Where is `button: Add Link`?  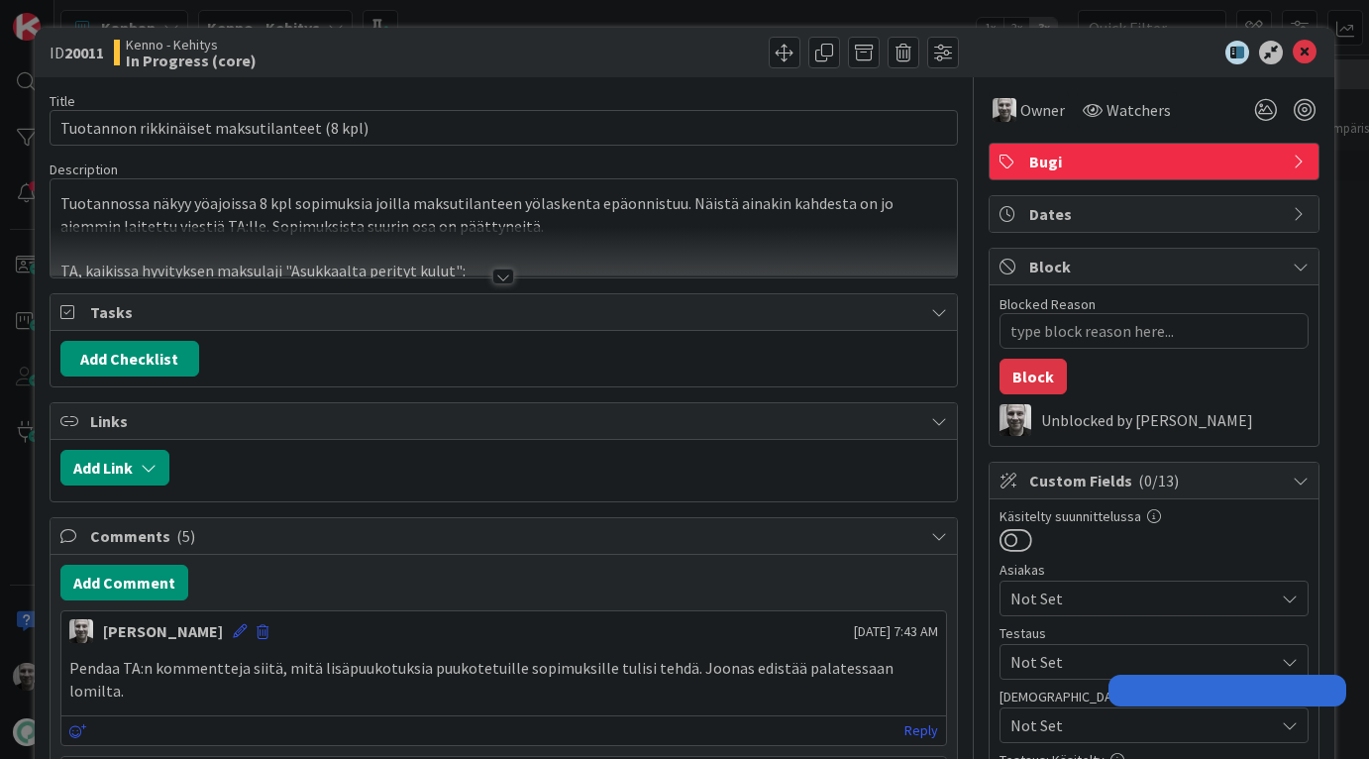
button: Add Link is located at coordinates (115, 468).